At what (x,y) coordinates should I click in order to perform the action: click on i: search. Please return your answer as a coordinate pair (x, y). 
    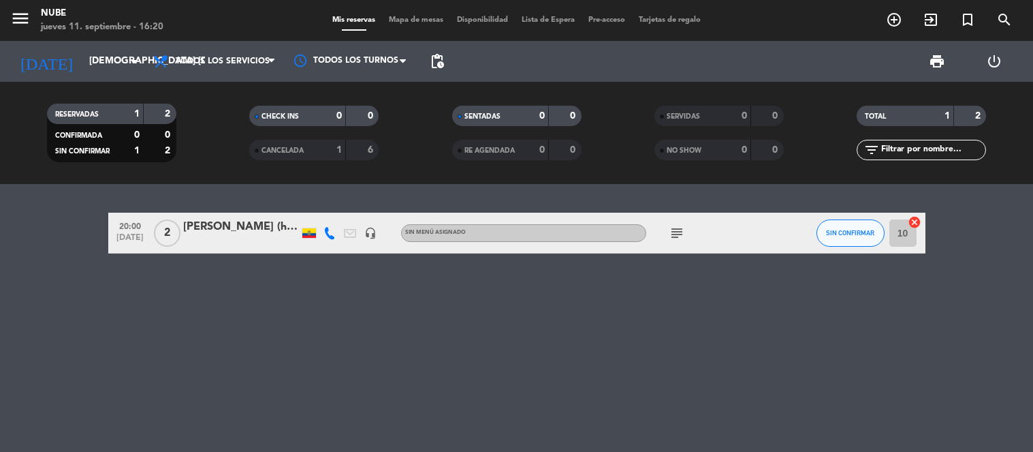
    Looking at the image, I should click on (1005, 20).